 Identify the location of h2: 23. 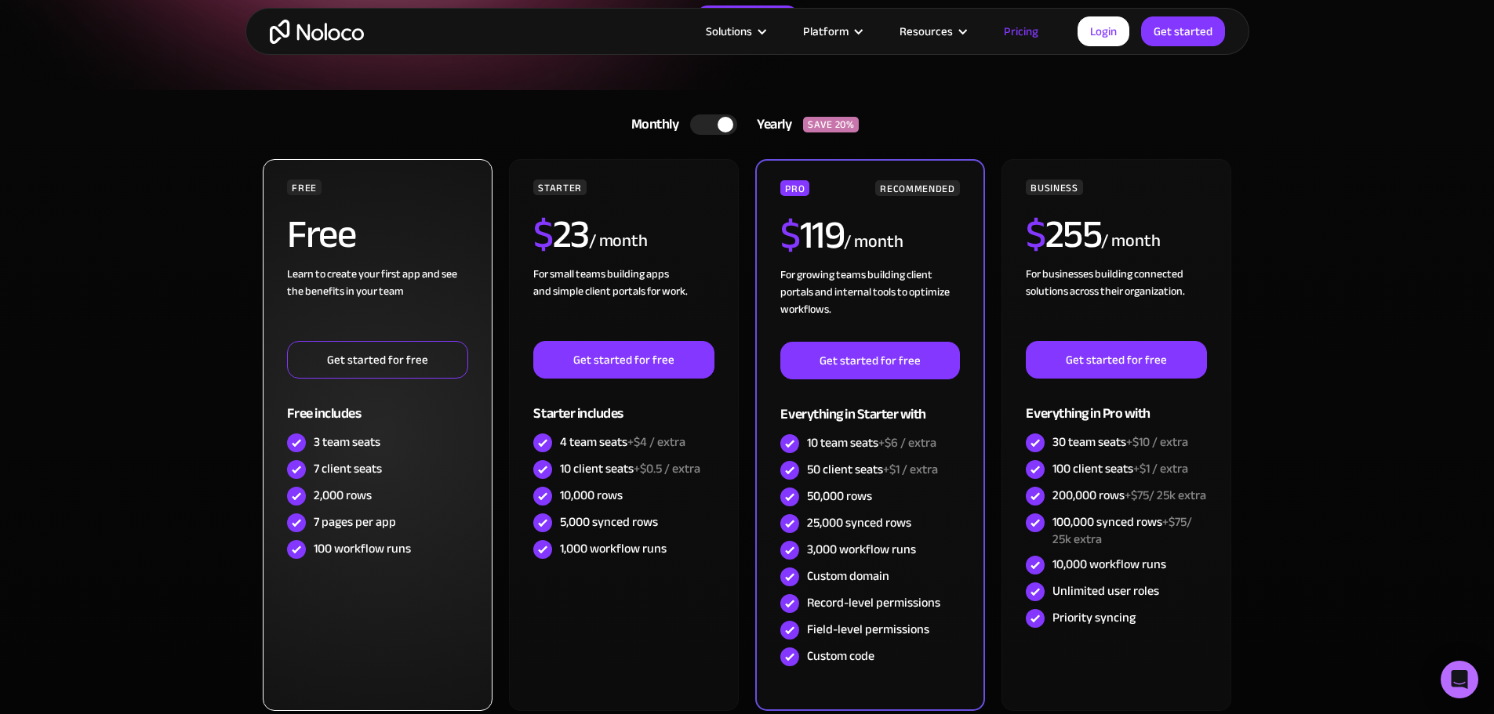
(561, 234).